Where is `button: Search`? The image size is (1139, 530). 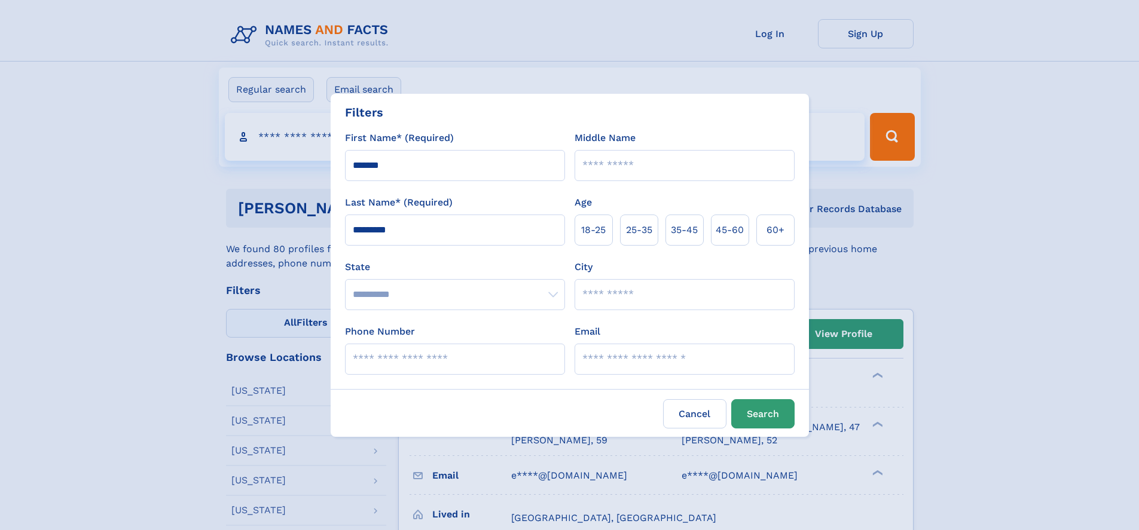
button: Search is located at coordinates (763, 414).